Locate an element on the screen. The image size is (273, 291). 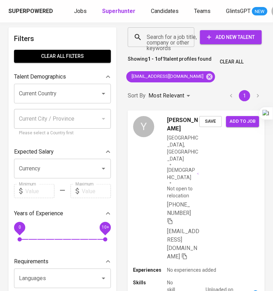
a: GlintsGPT NEW is located at coordinates (246, 11).